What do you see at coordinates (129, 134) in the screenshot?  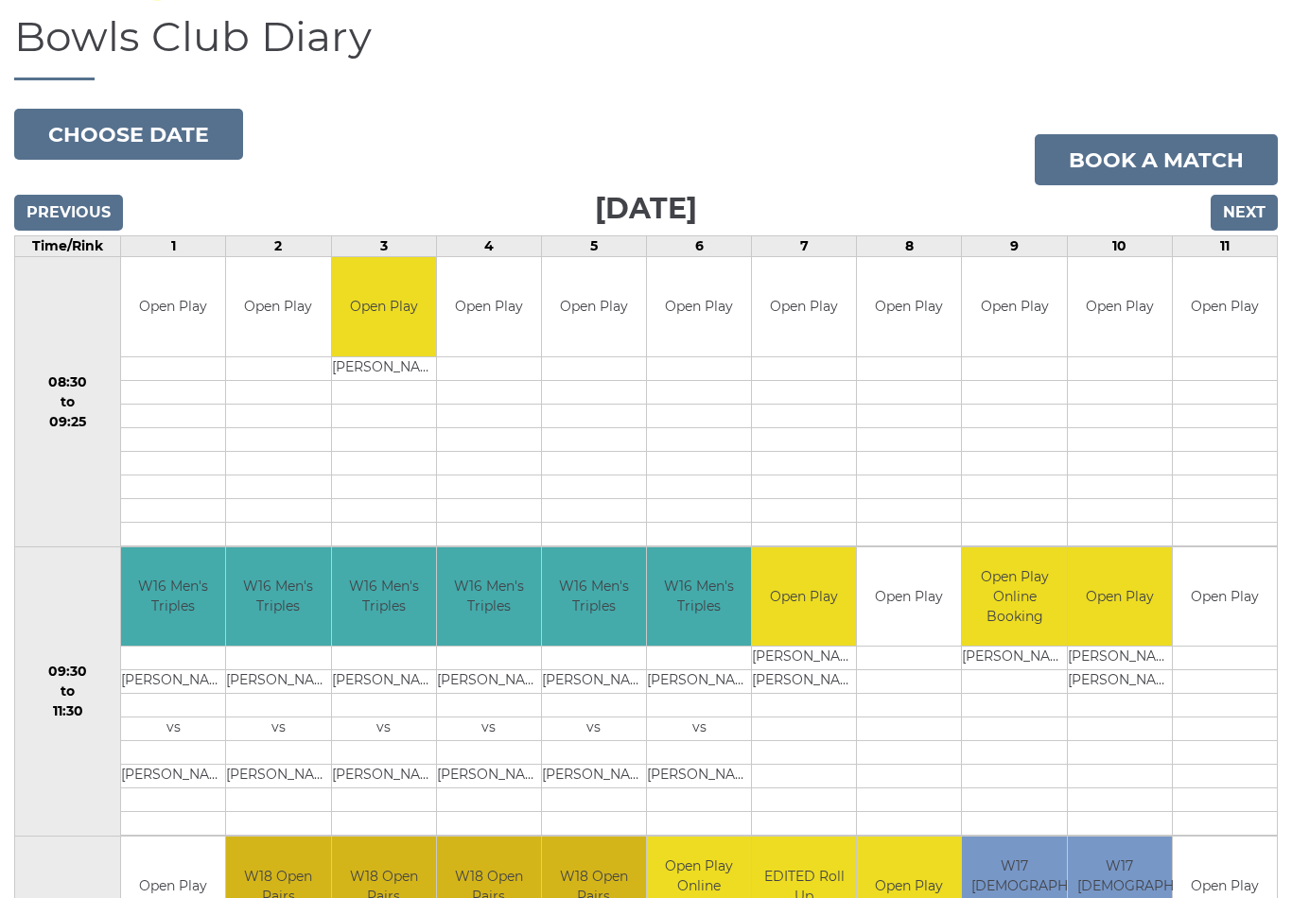 I see `button: Choose date` at bounding box center [129, 134].